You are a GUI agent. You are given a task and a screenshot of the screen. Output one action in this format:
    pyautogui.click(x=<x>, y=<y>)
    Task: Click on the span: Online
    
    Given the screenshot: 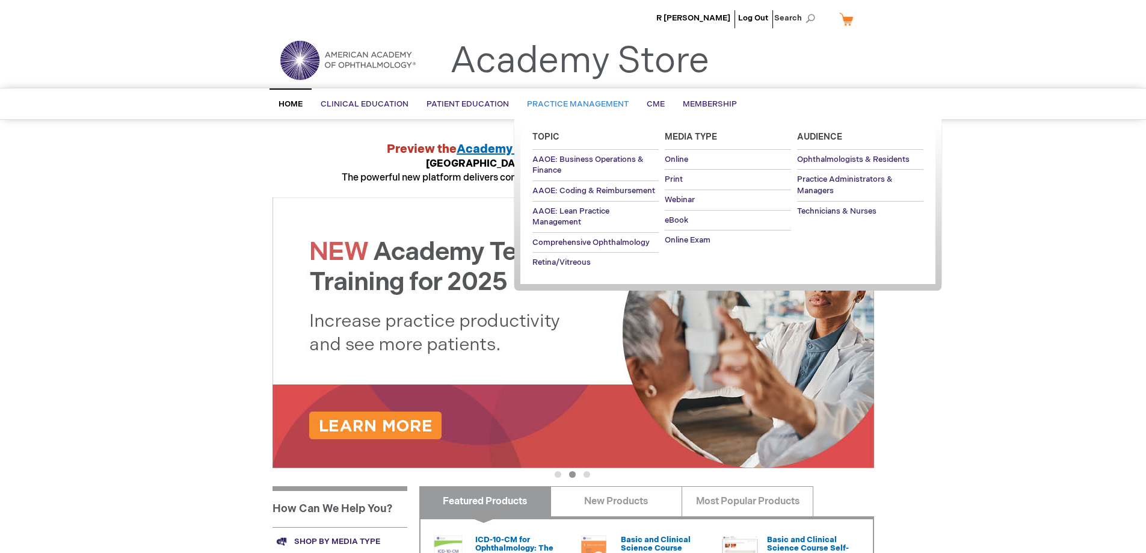 What is the action you would take?
    pyautogui.click(x=676, y=159)
    